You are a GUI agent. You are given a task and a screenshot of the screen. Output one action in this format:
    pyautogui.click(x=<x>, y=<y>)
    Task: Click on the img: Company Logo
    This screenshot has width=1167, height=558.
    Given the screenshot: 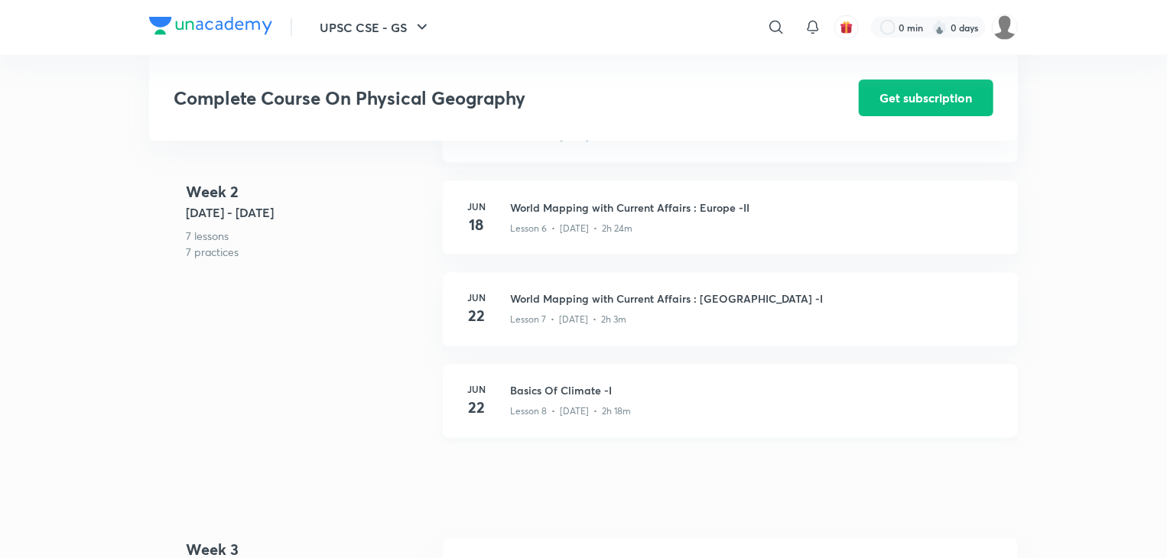 What is the action you would take?
    pyautogui.click(x=210, y=26)
    